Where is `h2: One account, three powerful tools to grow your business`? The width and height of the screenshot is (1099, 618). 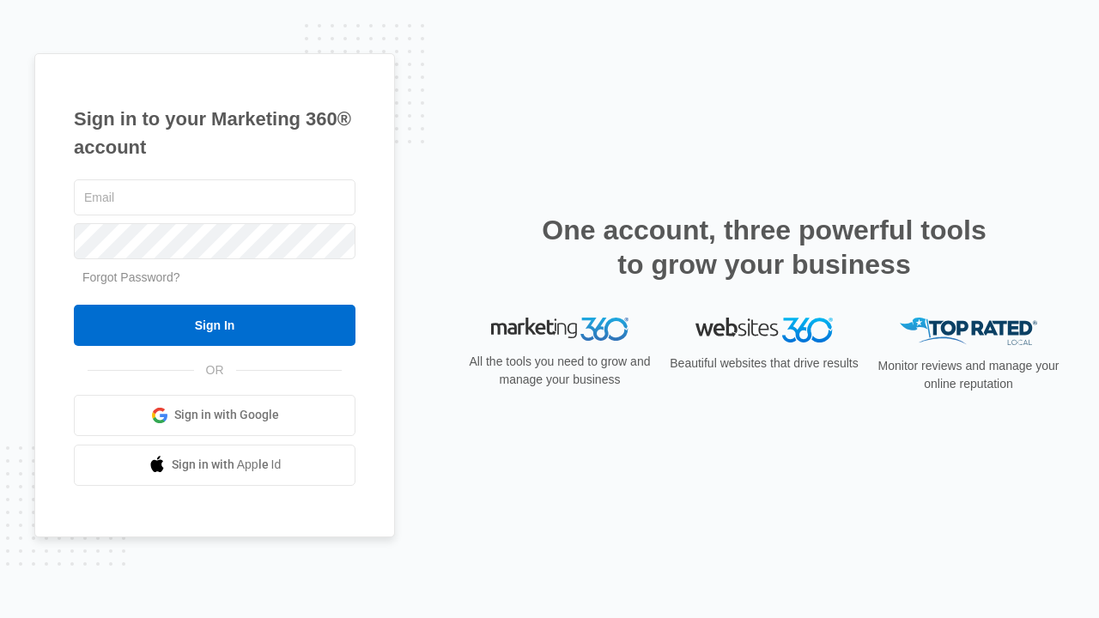 h2: One account, three powerful tools to grow your business is located at coordinates (764, 247).